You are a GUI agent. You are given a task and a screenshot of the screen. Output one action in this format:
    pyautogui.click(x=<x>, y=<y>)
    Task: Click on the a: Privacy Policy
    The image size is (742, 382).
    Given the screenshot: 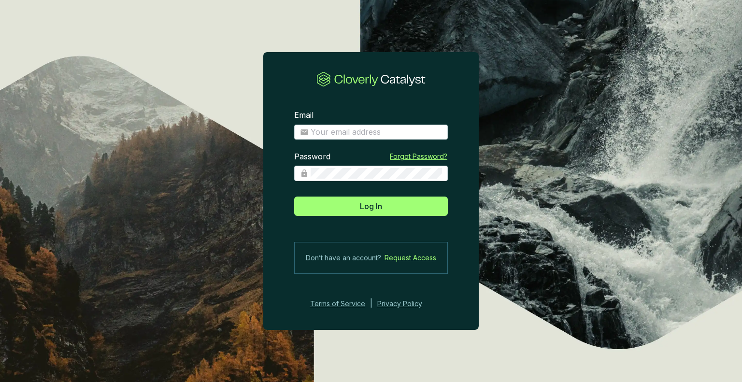 What is the action you would take?
    pyautogui.click(x=406, y=304)
    